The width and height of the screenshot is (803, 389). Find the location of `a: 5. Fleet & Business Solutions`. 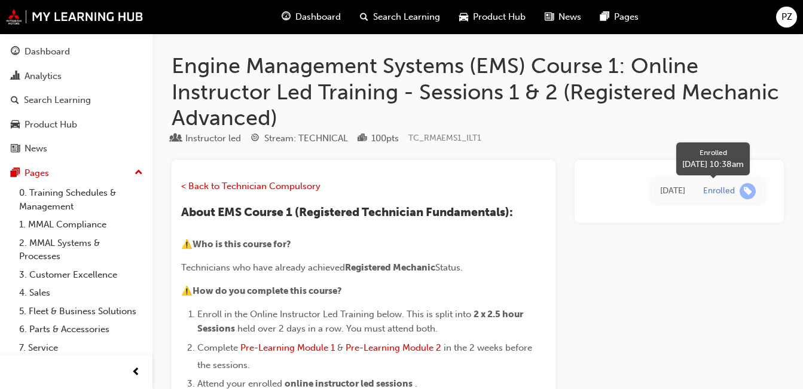

a: 5. Fleet & Business Solutions is located at coordinates (81, 311).